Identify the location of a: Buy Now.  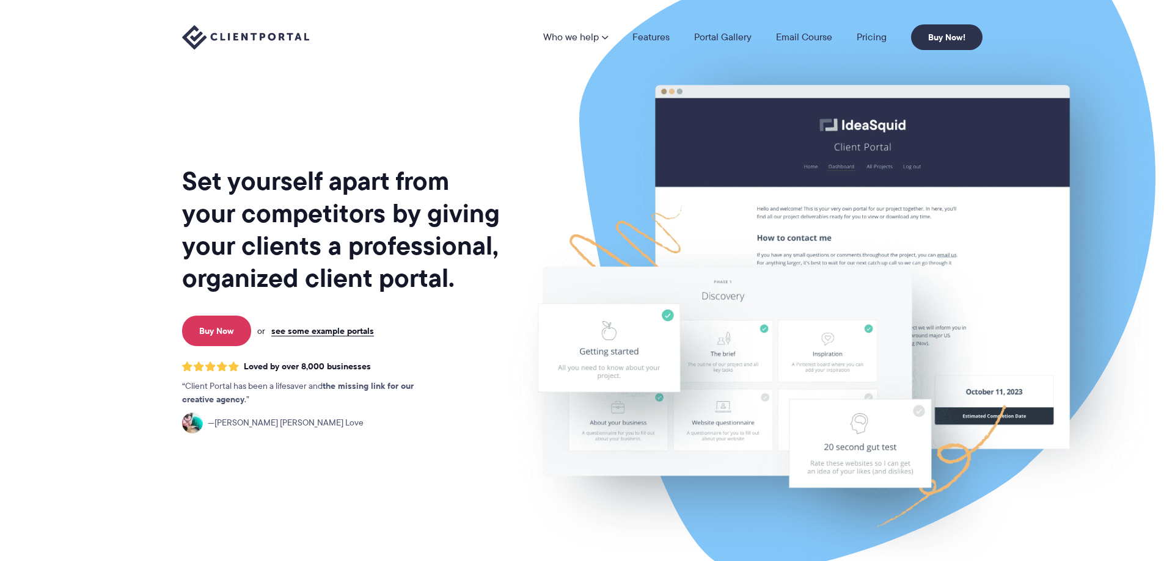
(216, 331).